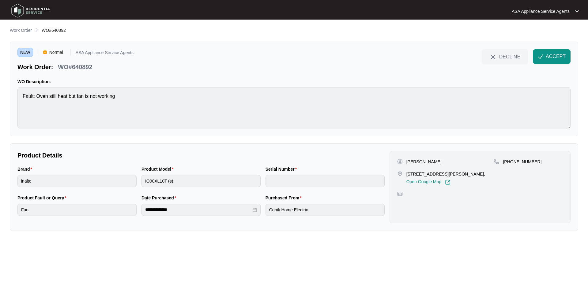 This screenshot has width=588, height=289. Describe the element at coordinates (551, 57) in the screenshot. I see `button: check-IconACCEPT` at that location.